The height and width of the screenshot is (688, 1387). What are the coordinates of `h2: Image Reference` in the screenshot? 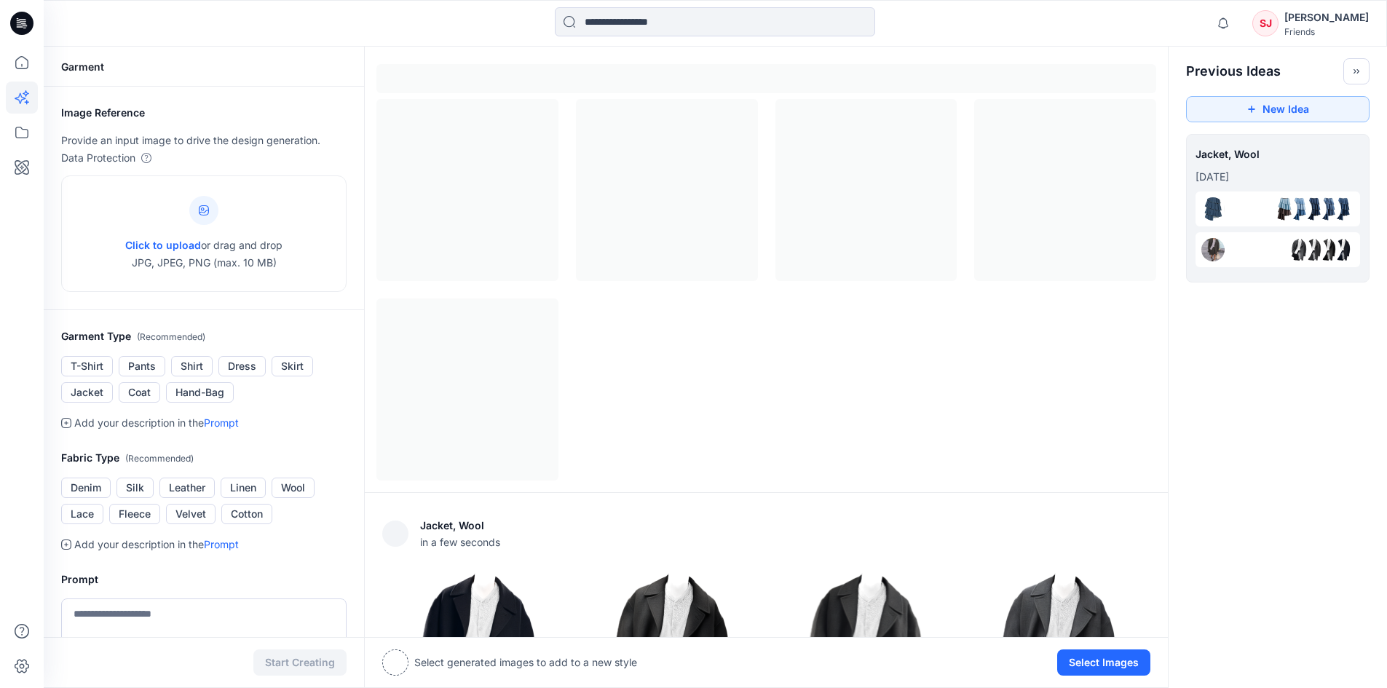 It's located at (204, 113).